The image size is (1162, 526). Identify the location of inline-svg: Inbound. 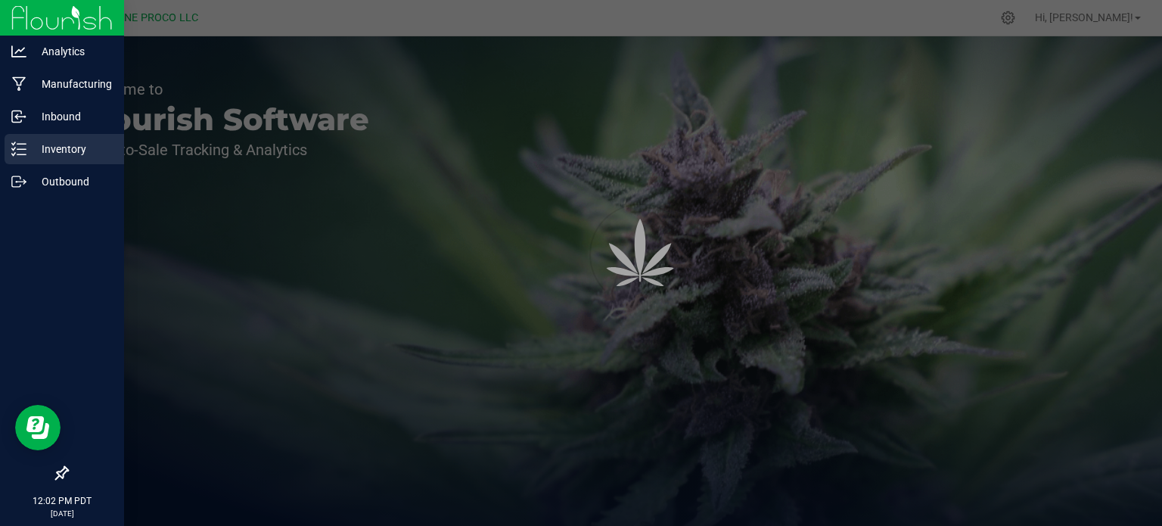
(19, 117).